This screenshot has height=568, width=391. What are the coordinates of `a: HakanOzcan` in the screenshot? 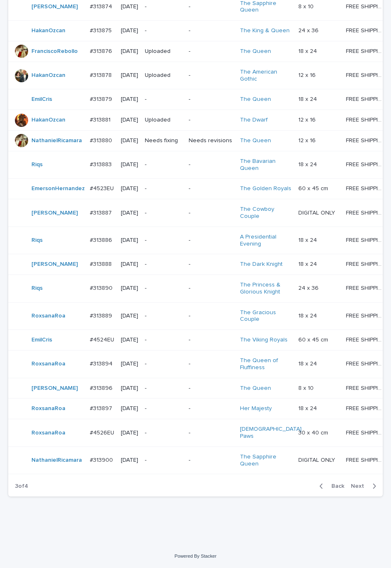 It's located at (48, 75).